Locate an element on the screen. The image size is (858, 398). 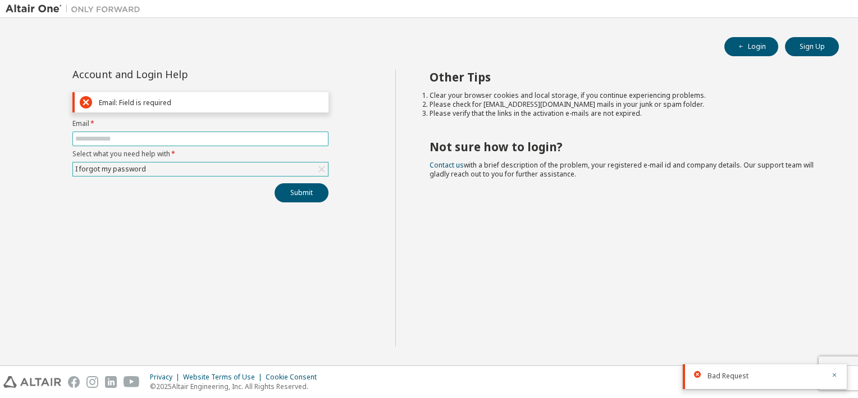
li: Please verify that the links in the activation e-mails are not expired. is located at coordinates (624, 113).